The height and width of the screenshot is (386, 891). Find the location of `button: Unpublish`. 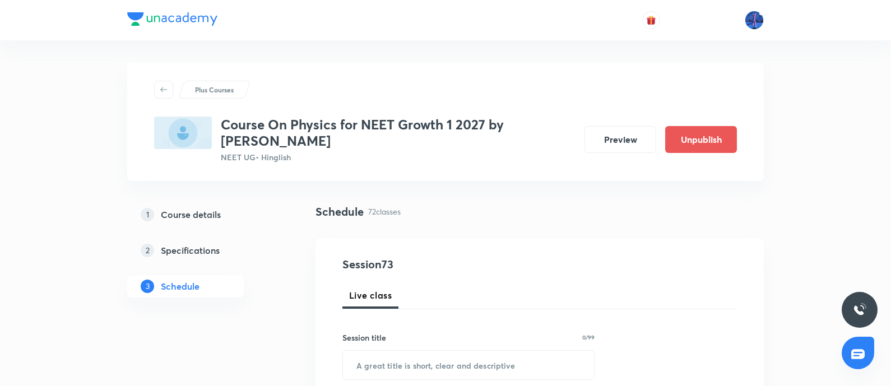

button: Unpublish is located at coordinates (701, 140).